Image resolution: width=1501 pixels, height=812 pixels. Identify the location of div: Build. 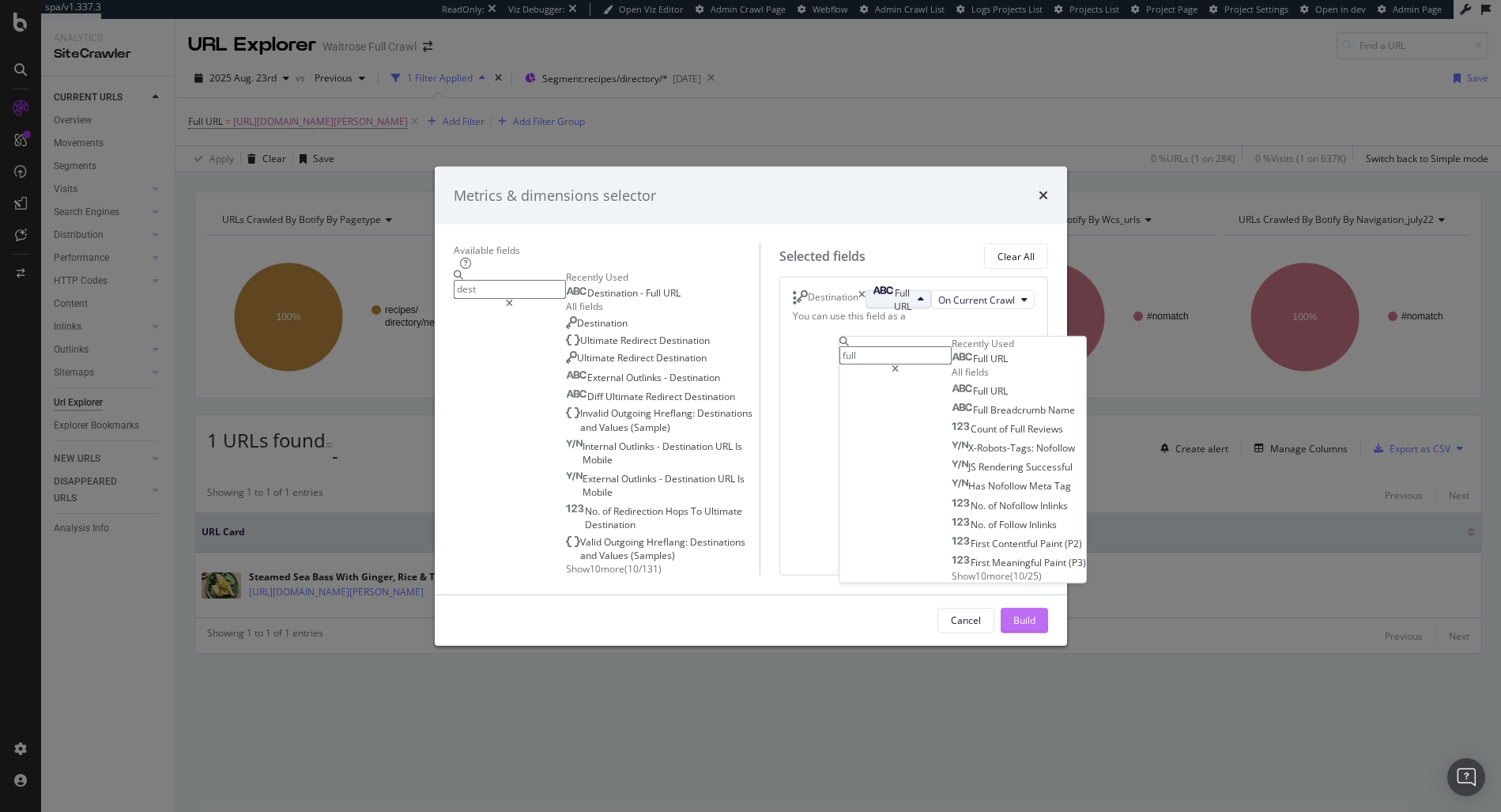
(1025, 619).